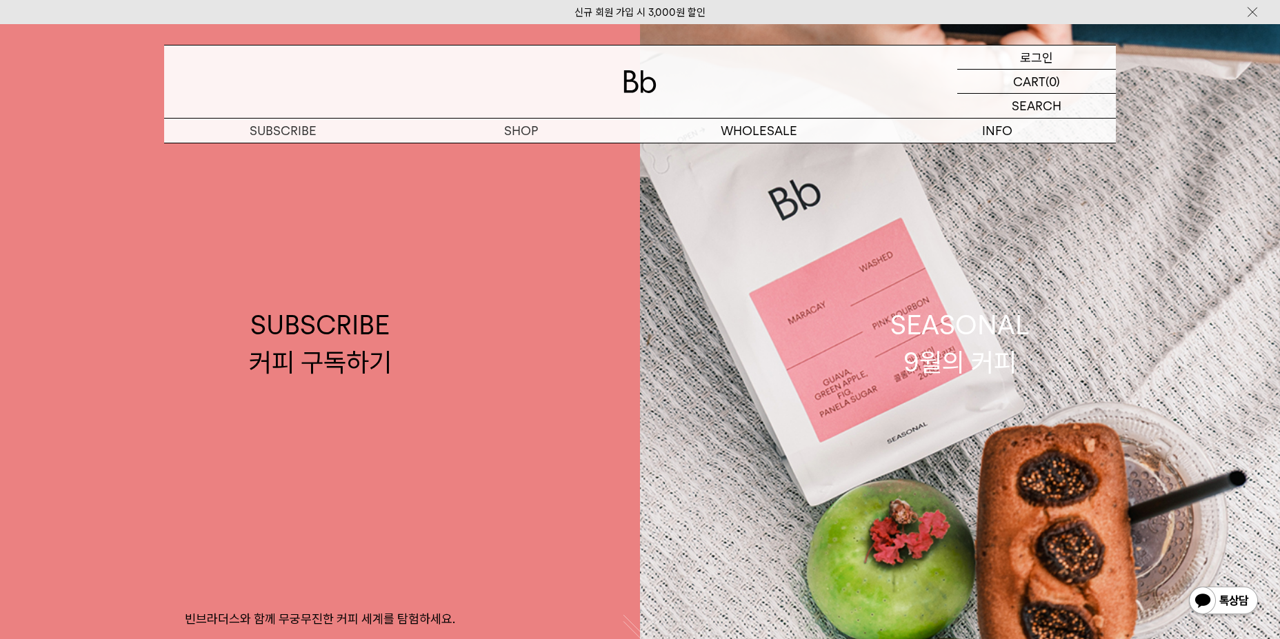 The height and width of the screenshot is (639, 1280). Describe the element at coordinates (960, 343) in the screenshot. I see `div: SEASONAL 9월의 커피` at that location.